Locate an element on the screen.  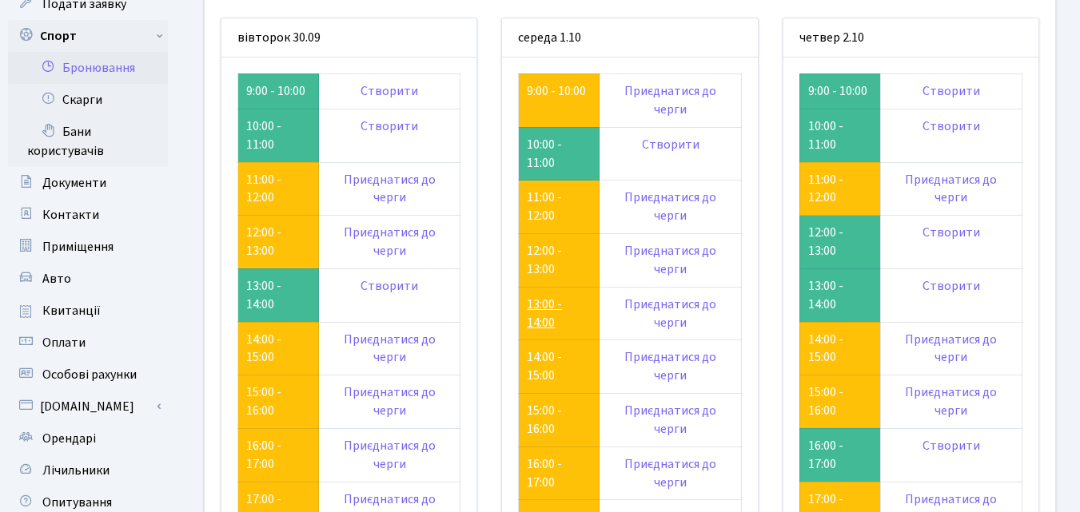
span: Опитування is located at coordinates (77, 503).